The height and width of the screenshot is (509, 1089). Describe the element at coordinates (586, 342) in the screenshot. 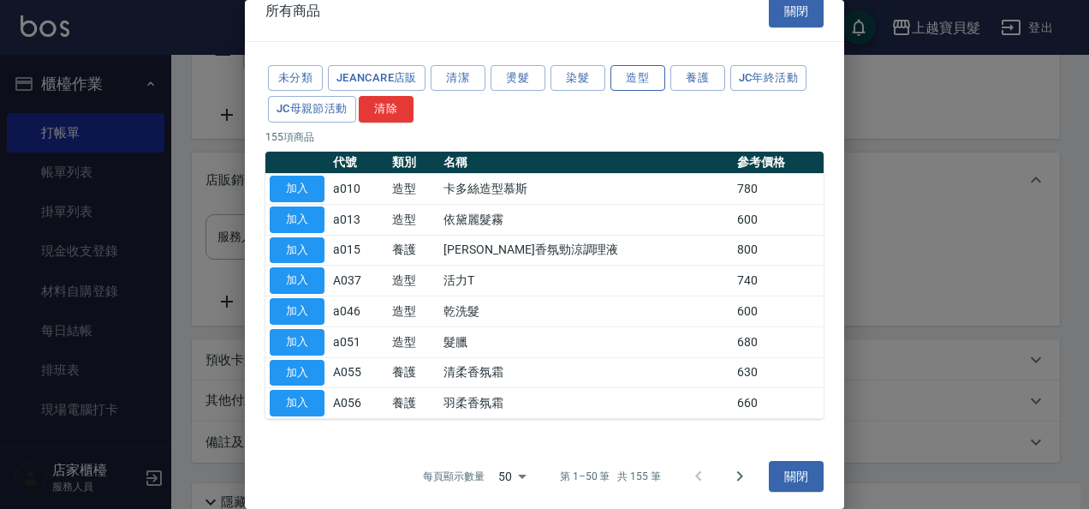

I see `td: 髮臘` at that location.